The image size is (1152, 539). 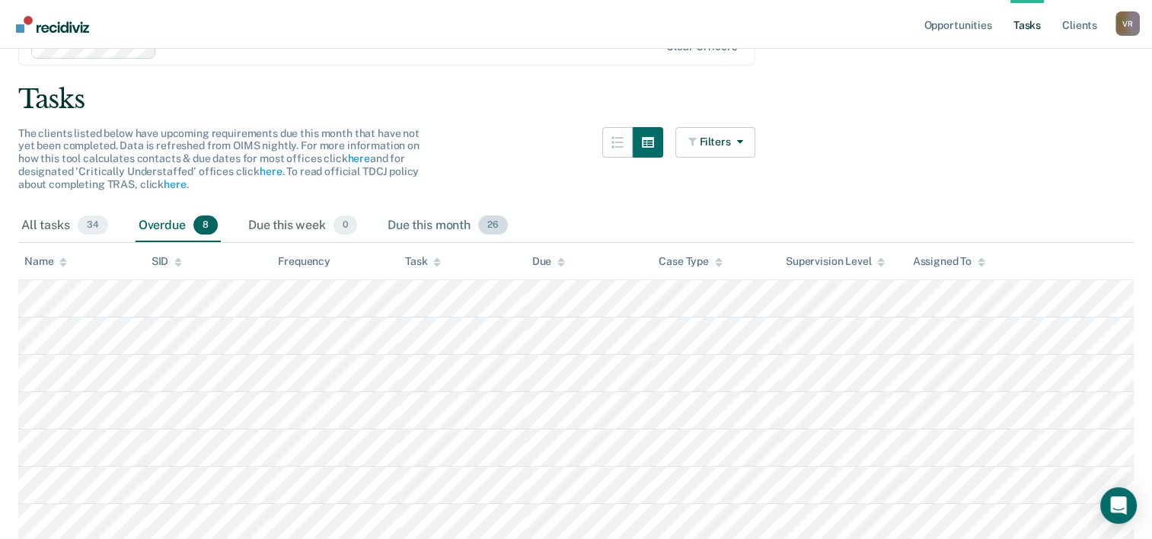 What do you see at coordinates (493, 225) in the screenshot?
I see `span: 26` at bounding box center [493, 225].